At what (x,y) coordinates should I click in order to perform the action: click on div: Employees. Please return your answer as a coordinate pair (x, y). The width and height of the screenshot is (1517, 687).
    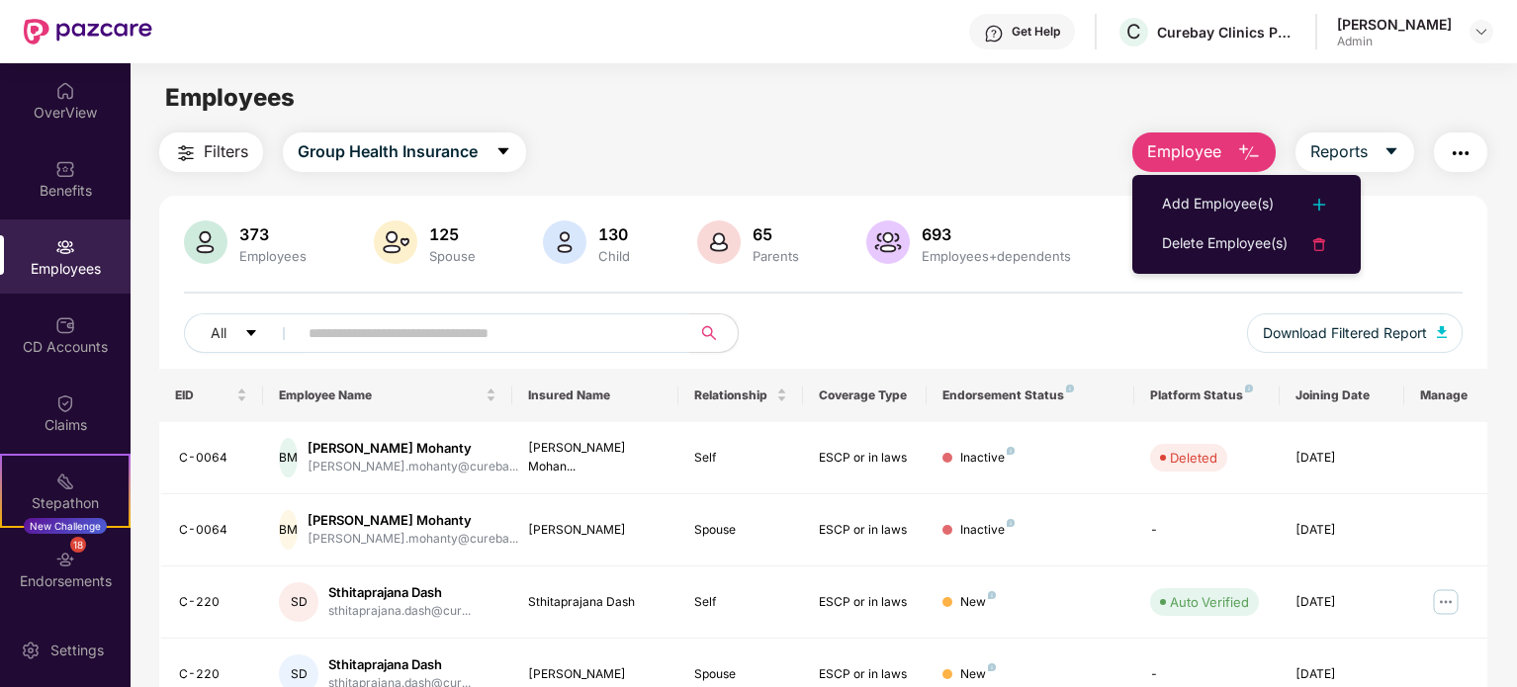
    Looking at the image, I should click on (273, 256).